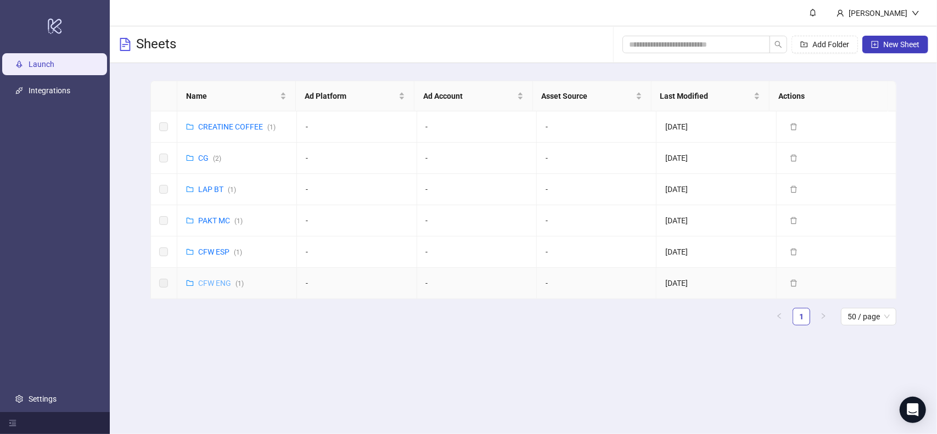 This screenshot has width=937, height=434. What do you see at coordinates (830, 44) in the screenshot?
I see `span: Add Folder` at bounding box center [830, 44].